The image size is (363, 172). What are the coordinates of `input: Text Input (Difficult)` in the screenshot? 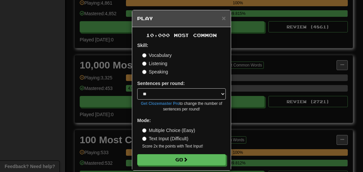 It's located at (144, 138).